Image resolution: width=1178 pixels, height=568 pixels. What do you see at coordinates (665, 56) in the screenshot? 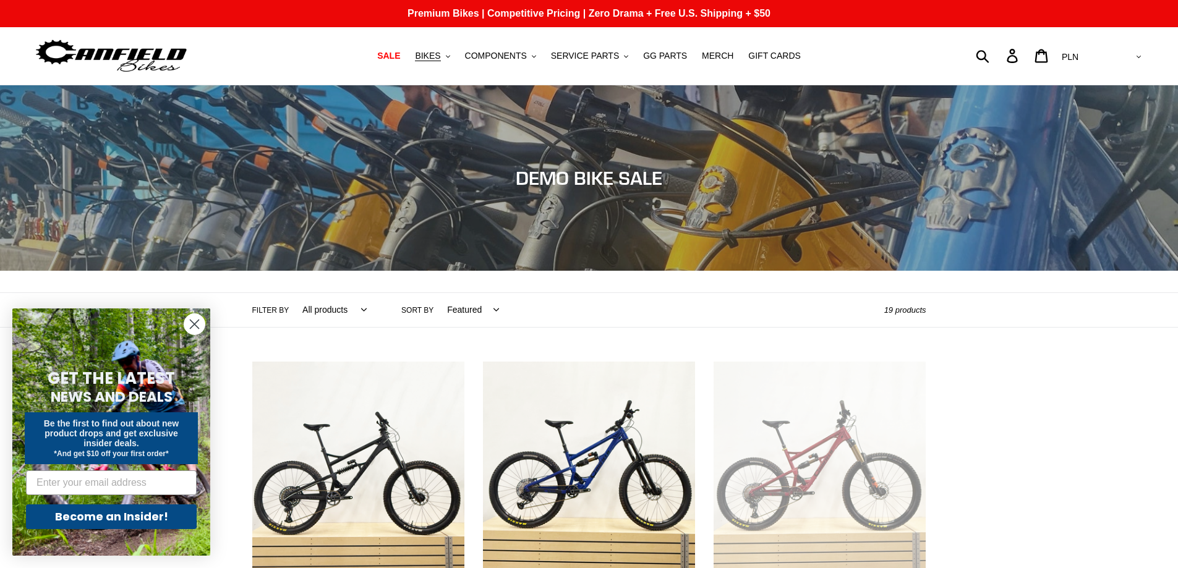
I see `a: GG PARTS` at bounding box center [665, 56].